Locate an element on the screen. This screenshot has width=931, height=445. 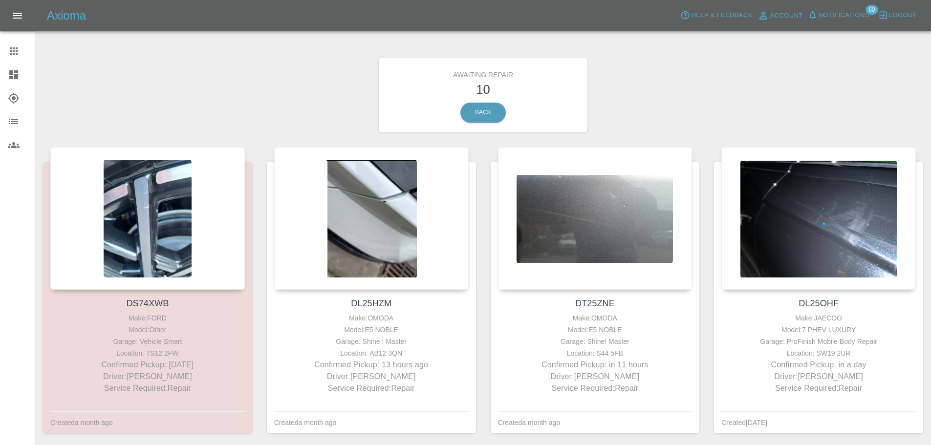
p: Confirmed Pickup: in 11 hours is located at coordinates (596, 365).